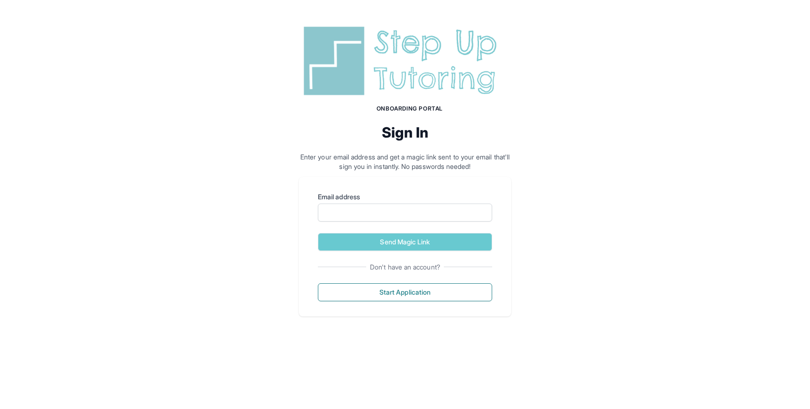 The width and height of the screenshot is (810, 409). Describe the element at coordinates (405, 242) in the screenshot. I see `button: Send Magic Link` at that location.